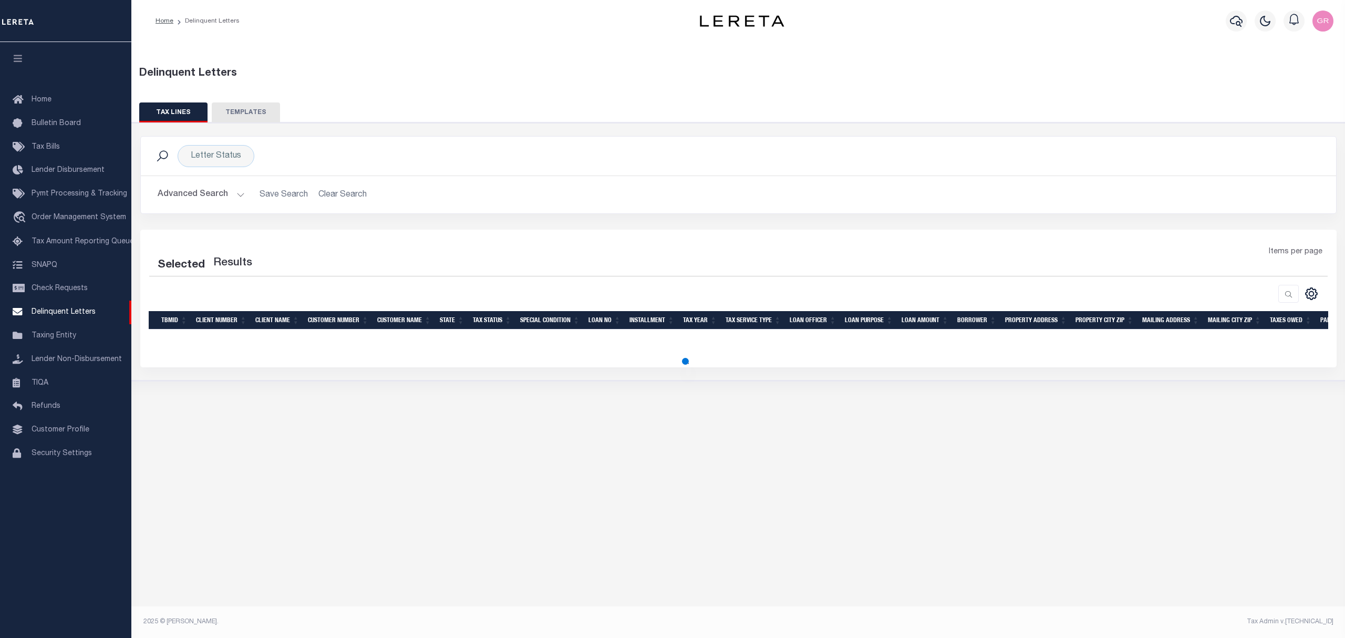 This screenshot has width=1345, height=638. What do you see at coordinates (207, 21) in the screenshot?
I see `li: Delinquent Letters` at bounding box center [207, 21].